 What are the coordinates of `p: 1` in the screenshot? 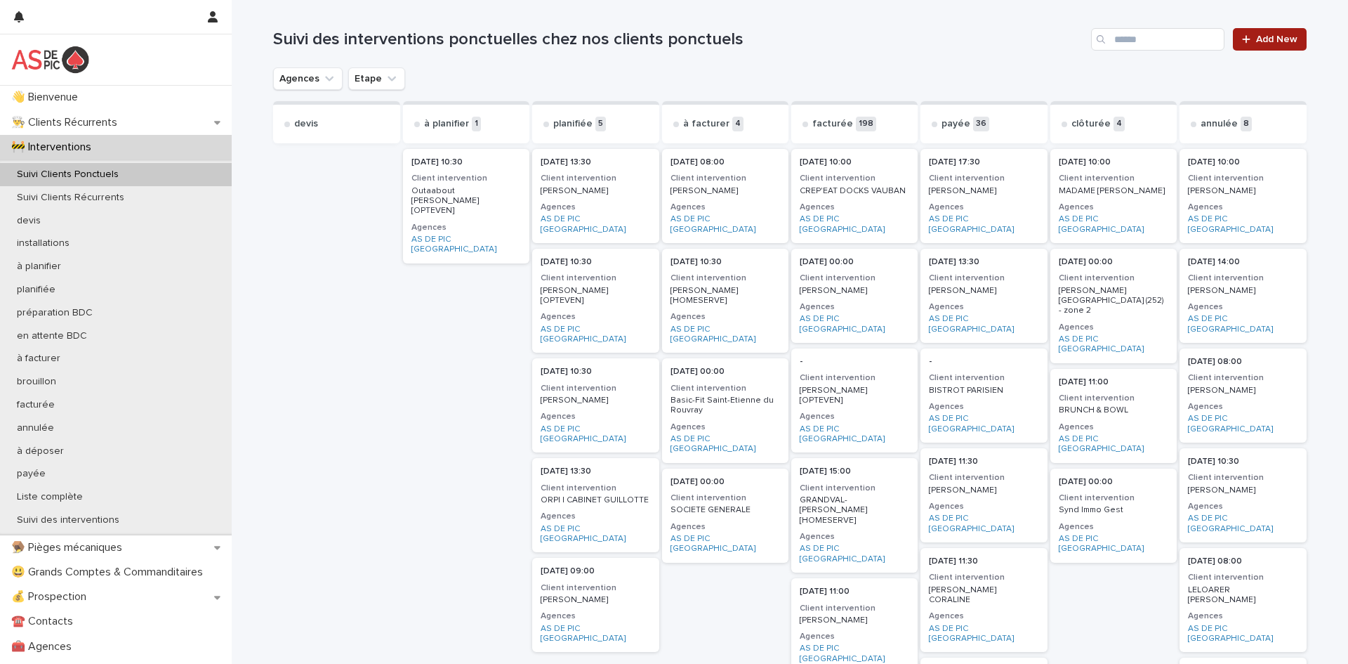 It's located at (476, 124).